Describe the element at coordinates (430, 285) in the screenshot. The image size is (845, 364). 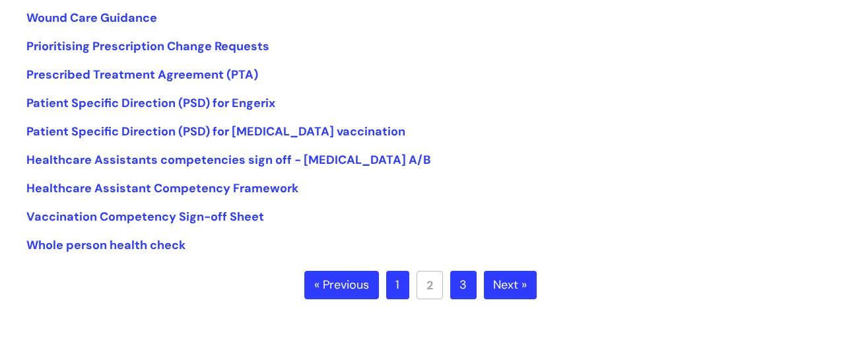
I see `a: 2` at that location.